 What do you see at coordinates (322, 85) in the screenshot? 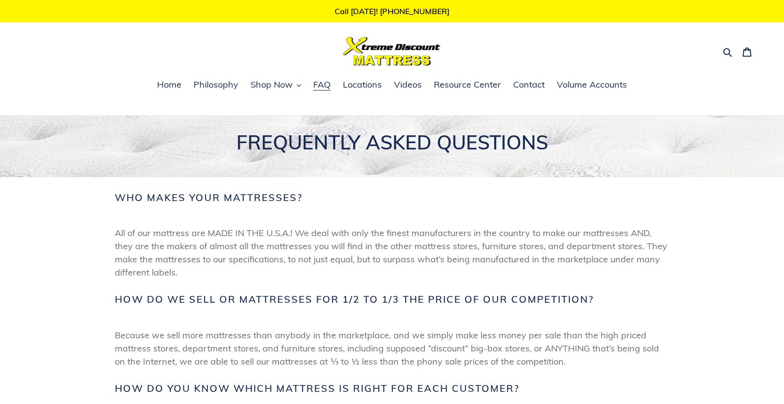
I see `span: FAQ` at bounding box center [322, 85].